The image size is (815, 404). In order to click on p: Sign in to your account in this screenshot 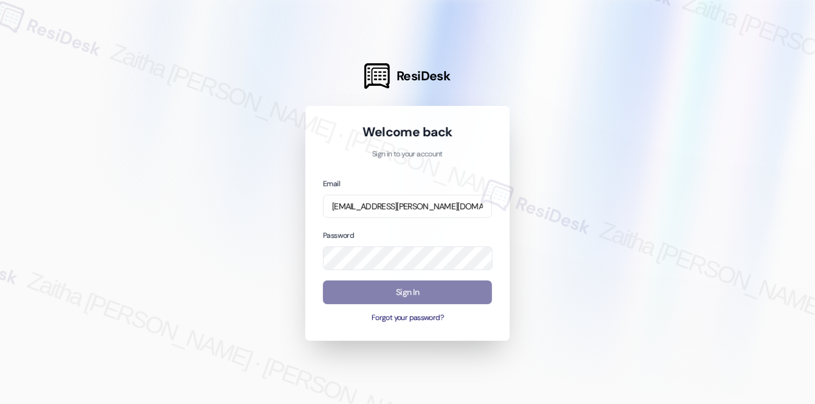, I will do `click(407, 154)`.